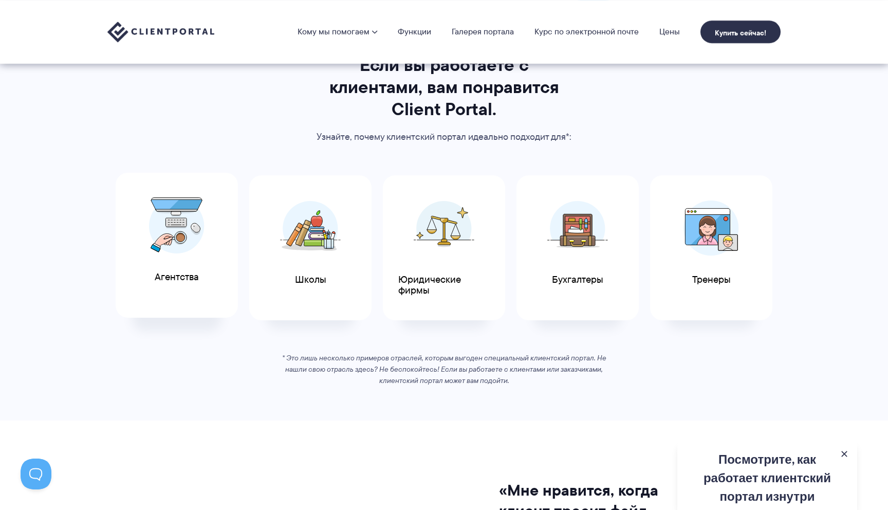  What do you see at coordinates (444, 137) in the screenshot?
I see `font: Узнайте, почему клиентский портал идеально подходит для*:` at bounding box center [444, 137].